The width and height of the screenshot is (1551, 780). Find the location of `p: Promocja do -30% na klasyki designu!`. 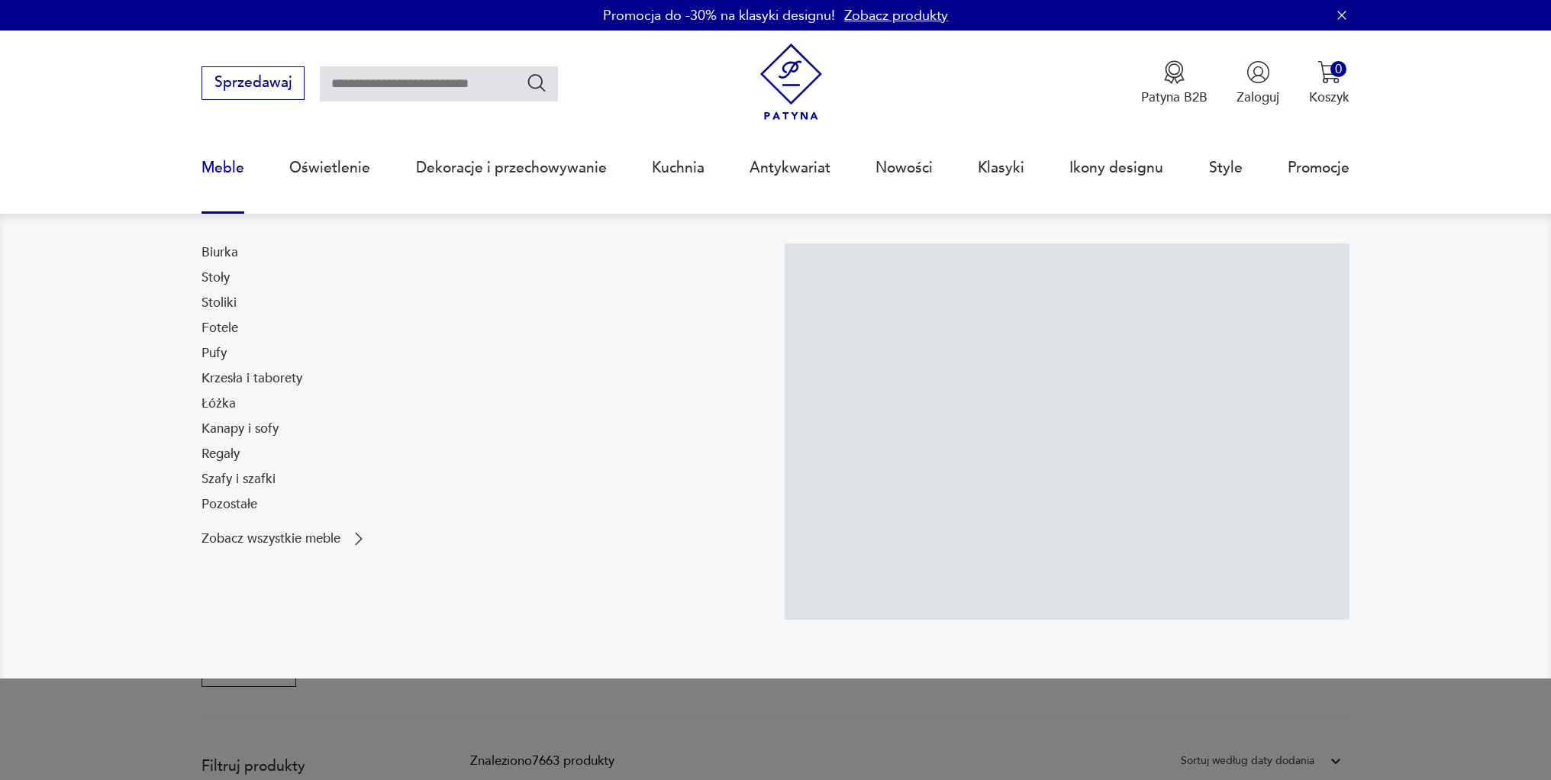

p: Promocja do -30% na klasyki designu! is located at coordinates (719, 15).